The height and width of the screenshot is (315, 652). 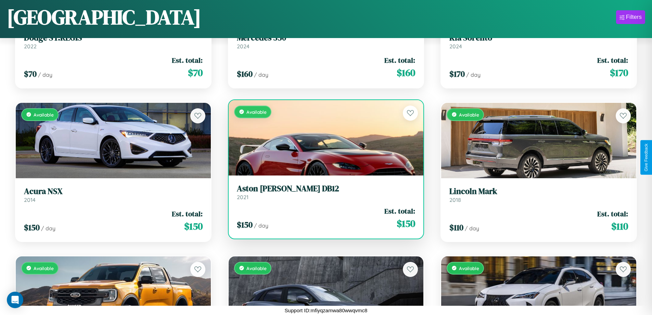 I want to click on span: 2018, so click(x=455, y=200).